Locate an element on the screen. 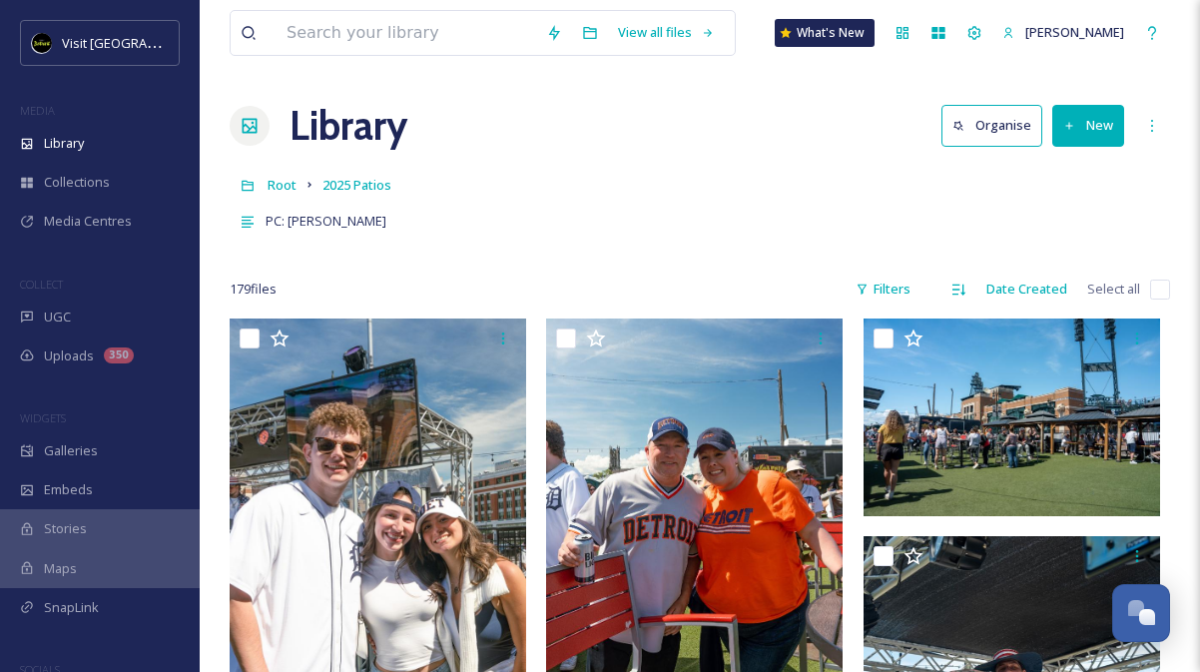  span: Root is located at coordinates (282, 185).